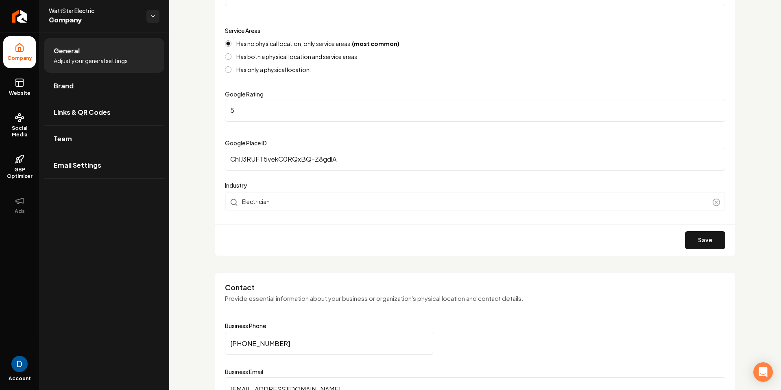 This screenshot has width=781, height=390. What do you see at coordinates (274, 70) in the screenshot?
I see `label: Has only a physical location.` at bounding box center [274, 70].